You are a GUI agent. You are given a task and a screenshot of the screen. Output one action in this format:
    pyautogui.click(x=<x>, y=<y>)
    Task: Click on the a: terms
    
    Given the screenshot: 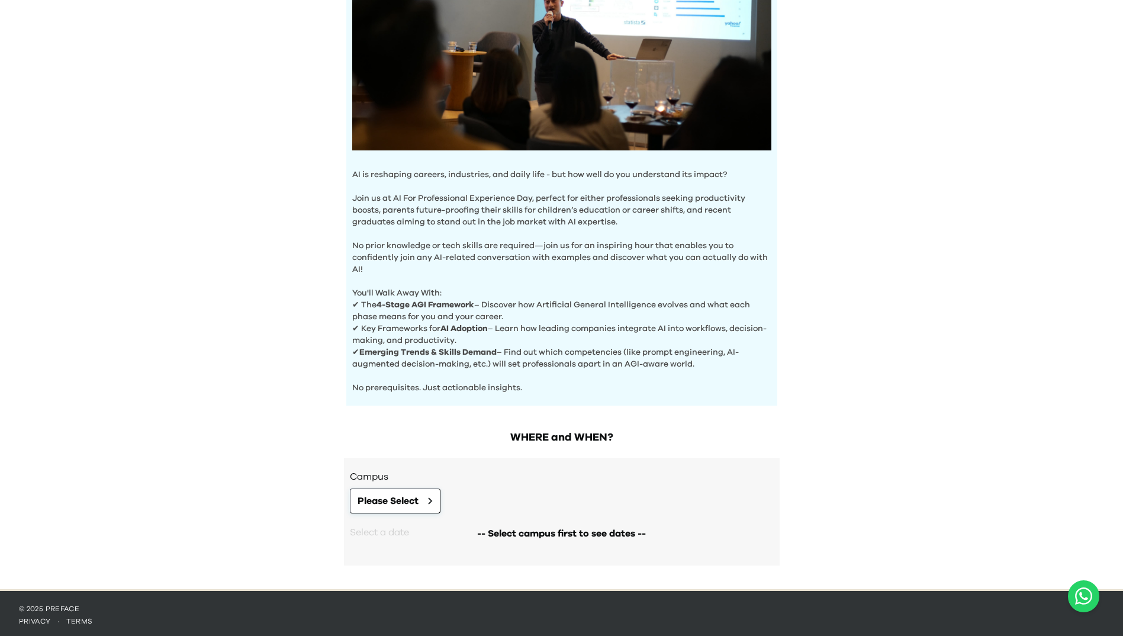 What is the action you would take?
    pyautogui.click(x=79, y=621)
    